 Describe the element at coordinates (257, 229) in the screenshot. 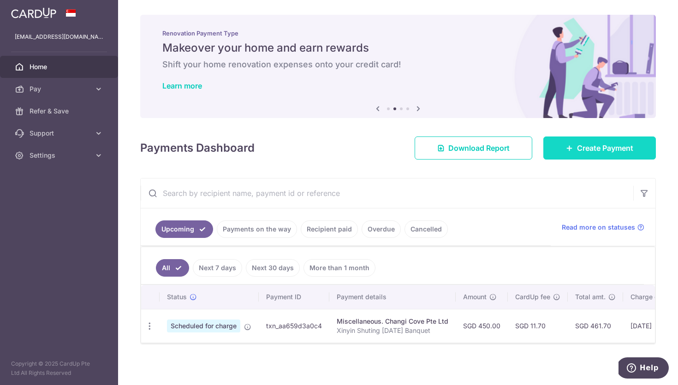

I see `a: Payments on the way` at that location.